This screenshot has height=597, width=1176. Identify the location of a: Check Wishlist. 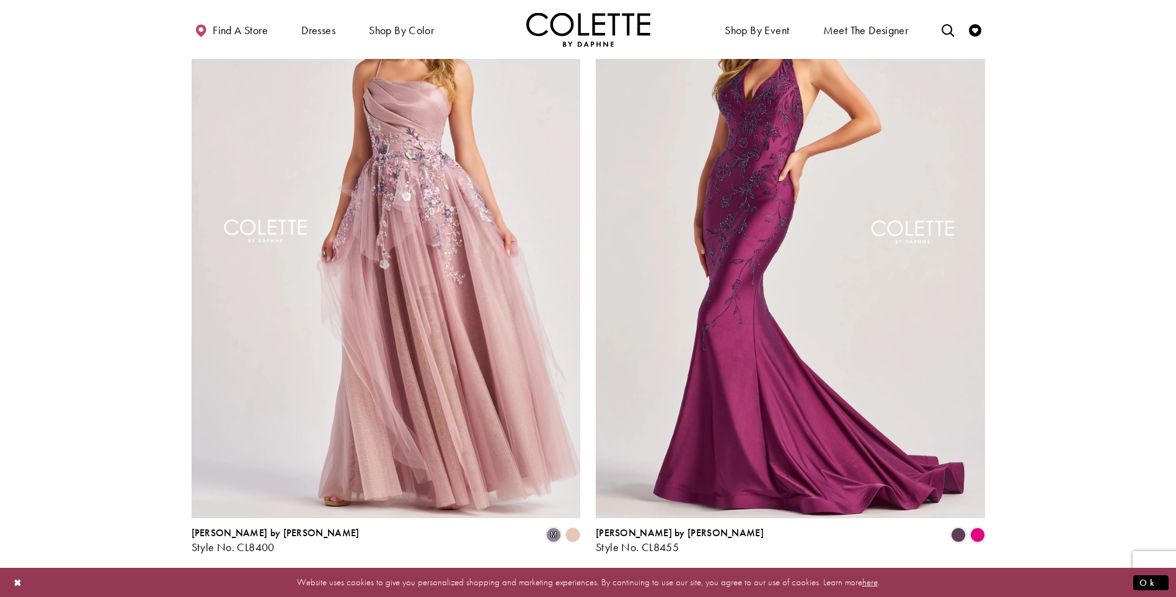
(975, 29).